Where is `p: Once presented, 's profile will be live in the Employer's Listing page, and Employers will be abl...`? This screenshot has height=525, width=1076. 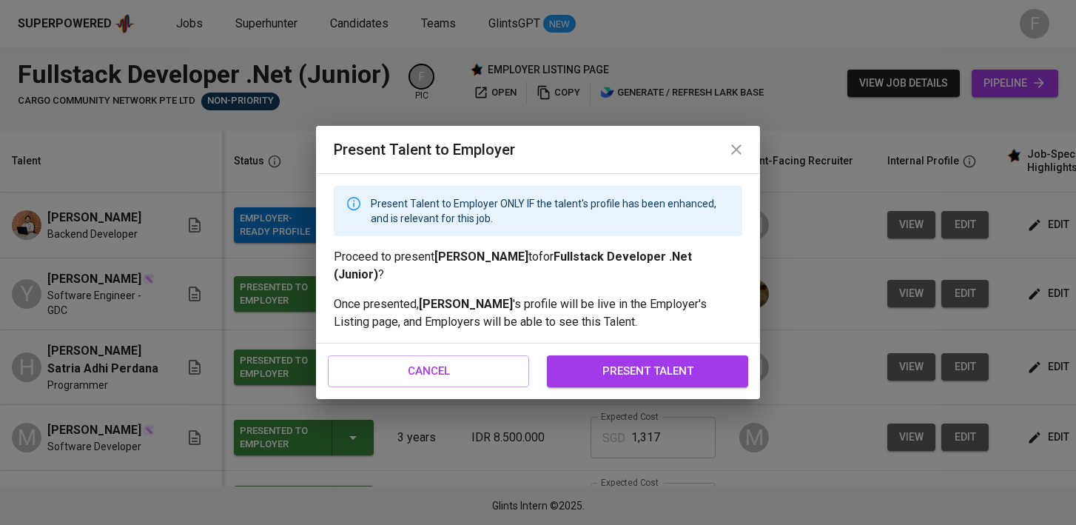
p: Once presented, 's profile will be live in the Employer's Listing page, and Employers will be abl... is located at coordinates (538, 313).